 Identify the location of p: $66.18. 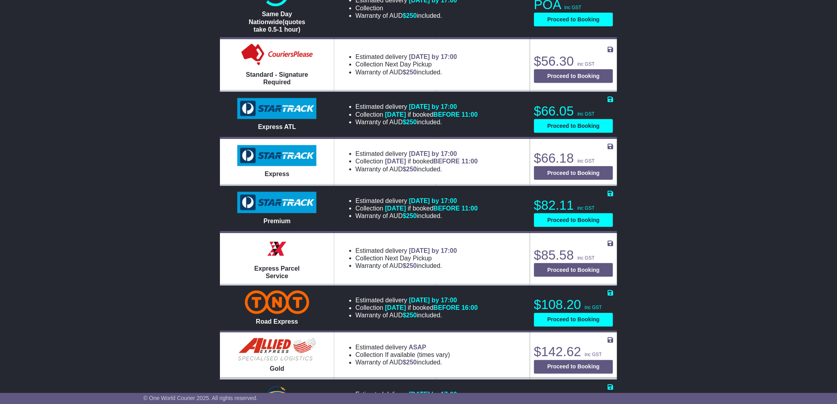
(573, 158).